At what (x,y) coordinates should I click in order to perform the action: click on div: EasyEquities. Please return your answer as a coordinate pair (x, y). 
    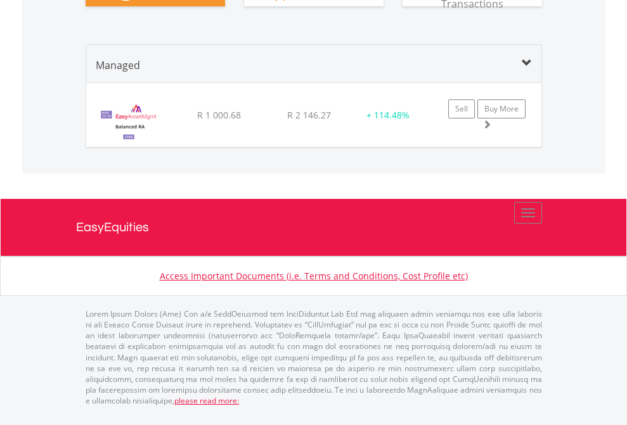
    Looking at the image, I should click on (314, 228).